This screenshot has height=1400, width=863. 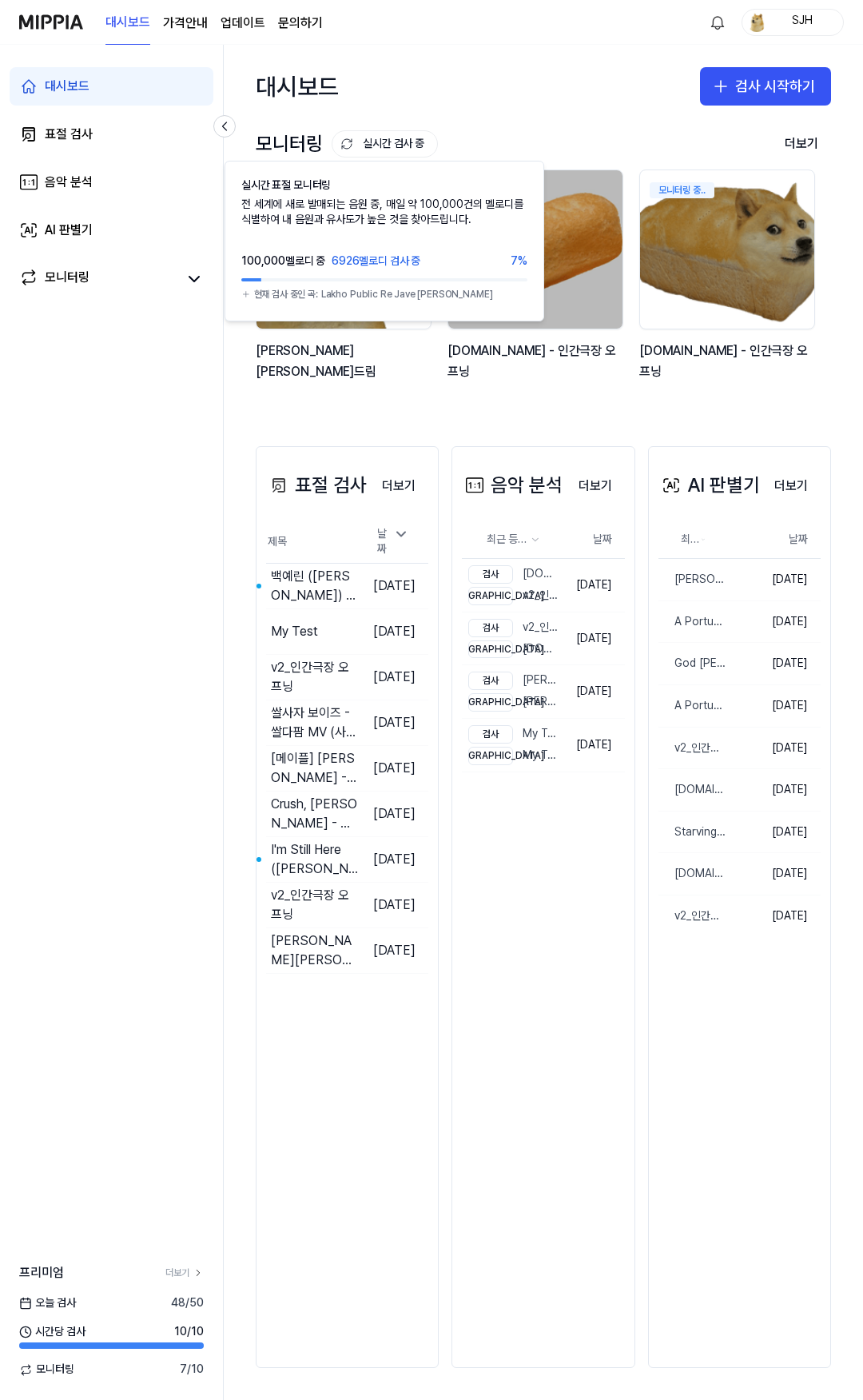 I want to click on img: backgroundIamge, so click(x=728, y=250).